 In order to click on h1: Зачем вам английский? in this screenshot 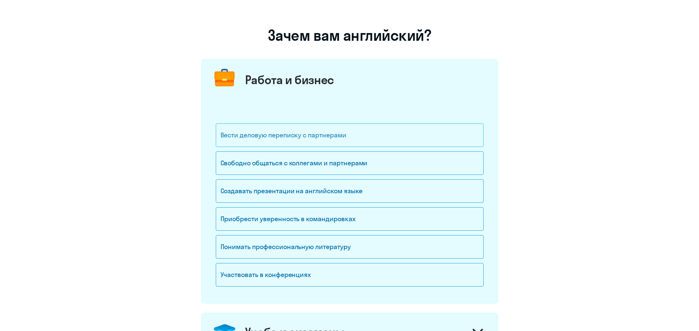, I will do `click(350, 35)`.